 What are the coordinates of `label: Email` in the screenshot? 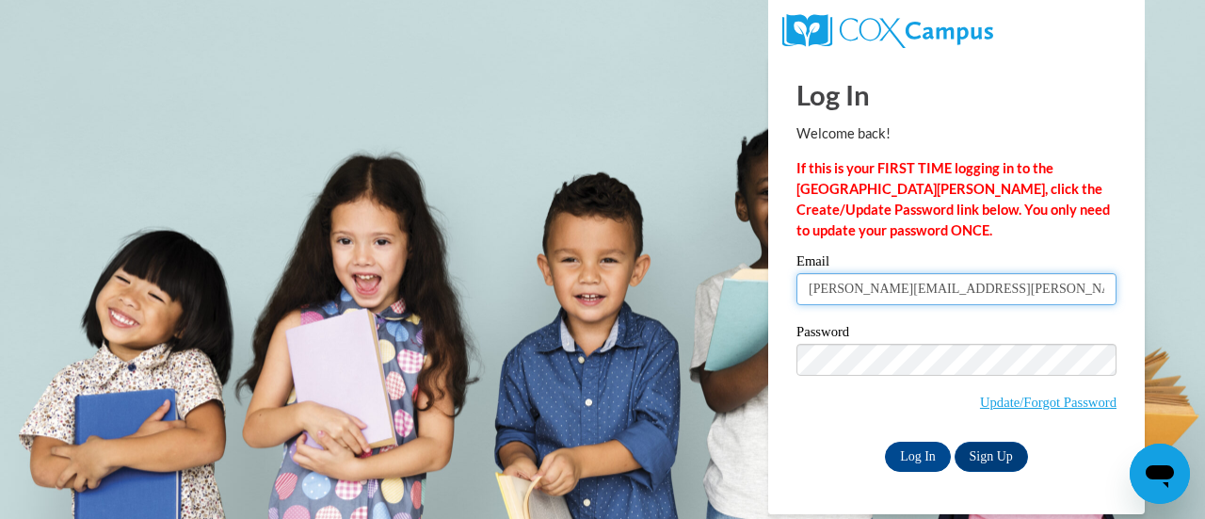 It's located at (956, 264).